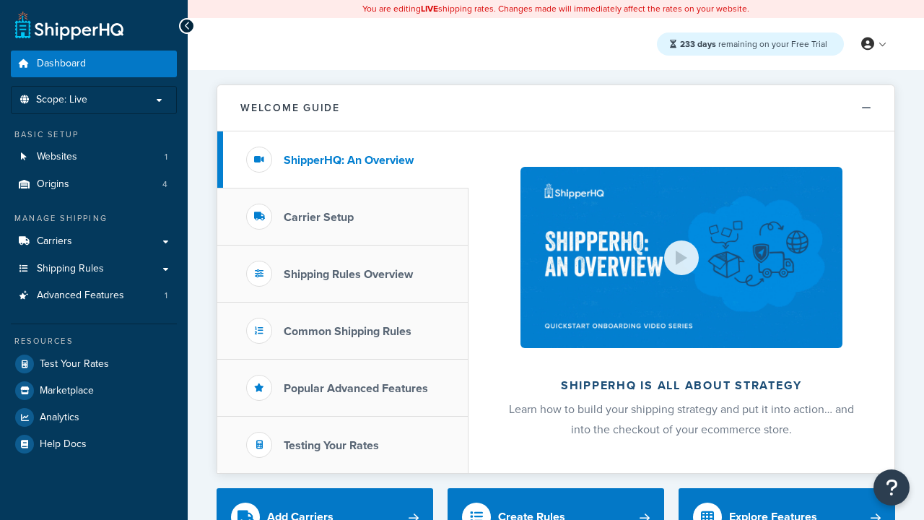 Image resolution: width=924 pixels, height=520 pixels. I want to click on li: Websites, so click(94, 157).